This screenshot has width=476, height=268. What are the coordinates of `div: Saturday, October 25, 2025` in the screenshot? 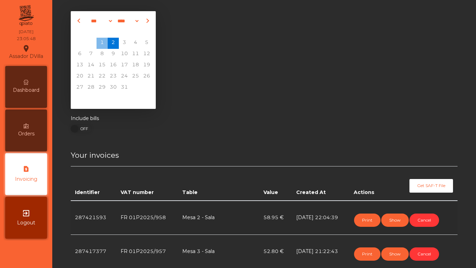 It's located at (136, 77).